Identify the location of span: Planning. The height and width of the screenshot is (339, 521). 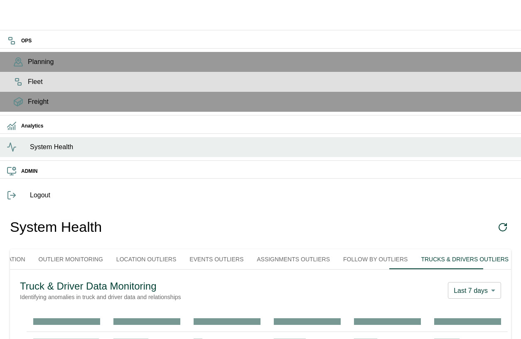
(271, 62).